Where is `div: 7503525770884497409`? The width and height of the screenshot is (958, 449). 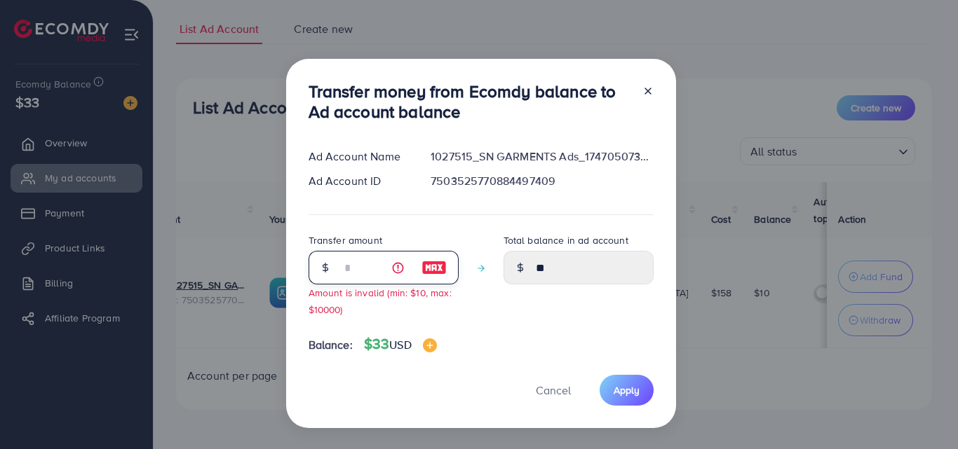
div: 7503525770884497409 is located at coordinates (541, 181).